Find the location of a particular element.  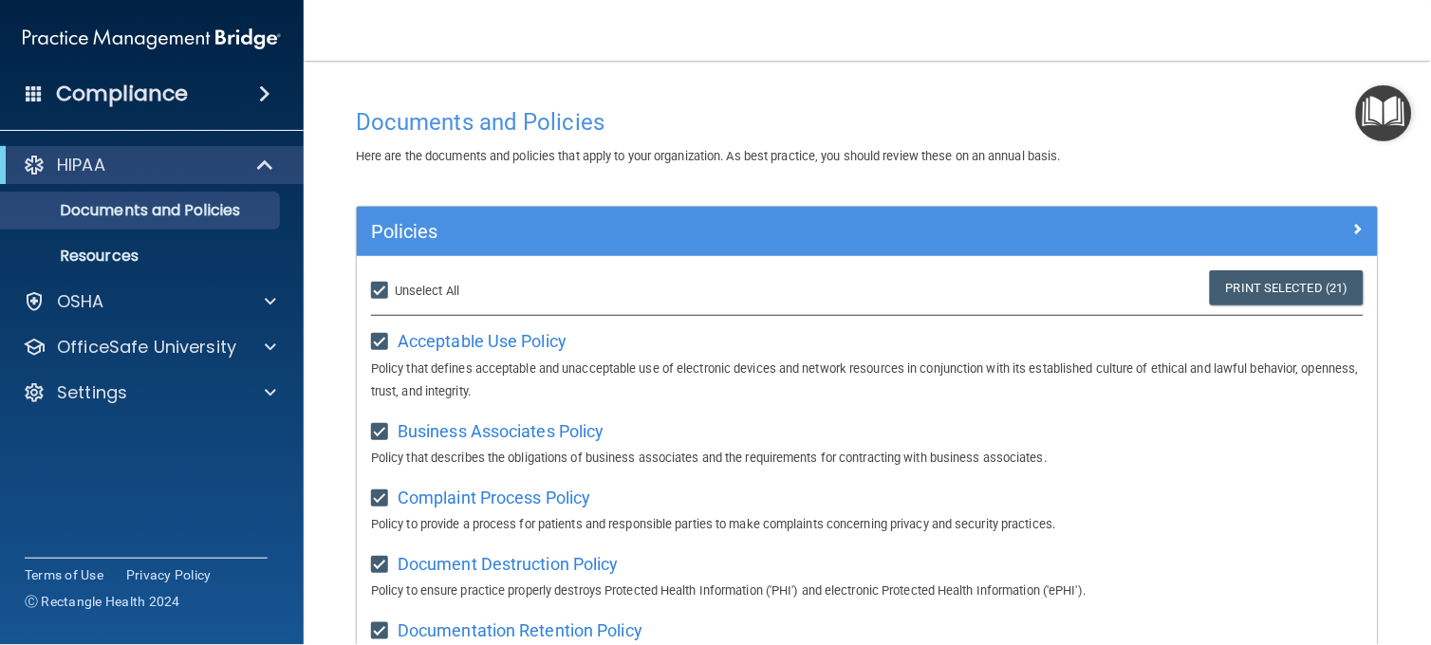

p: Documents and Policies is located at coordinates (141, 211).